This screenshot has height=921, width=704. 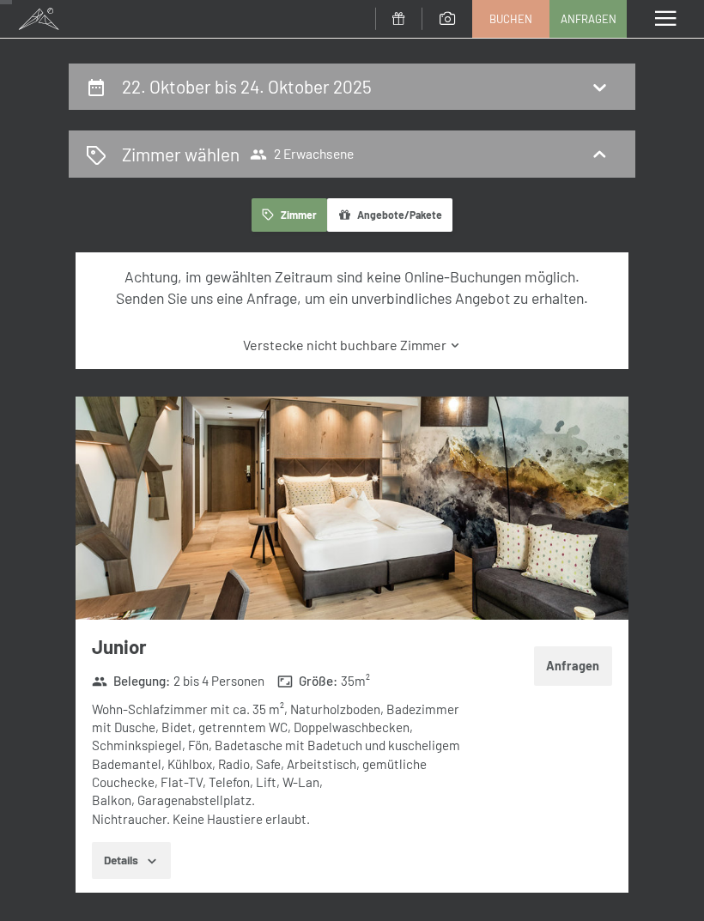 I want to click on button: Zimmer, so click(x=289, y=215).